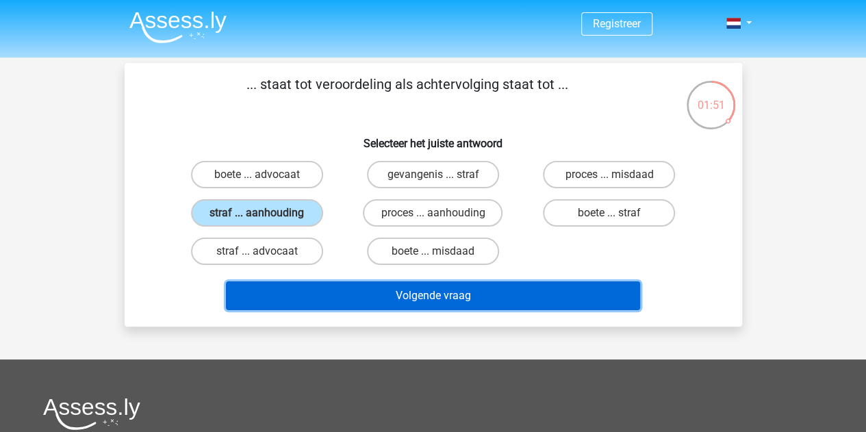 The image size is (866, 432). What do you see at coordinates (433, 175) in the screenshot?
I see `label: gevangenis ... straf` at bounding box center [433, 175].